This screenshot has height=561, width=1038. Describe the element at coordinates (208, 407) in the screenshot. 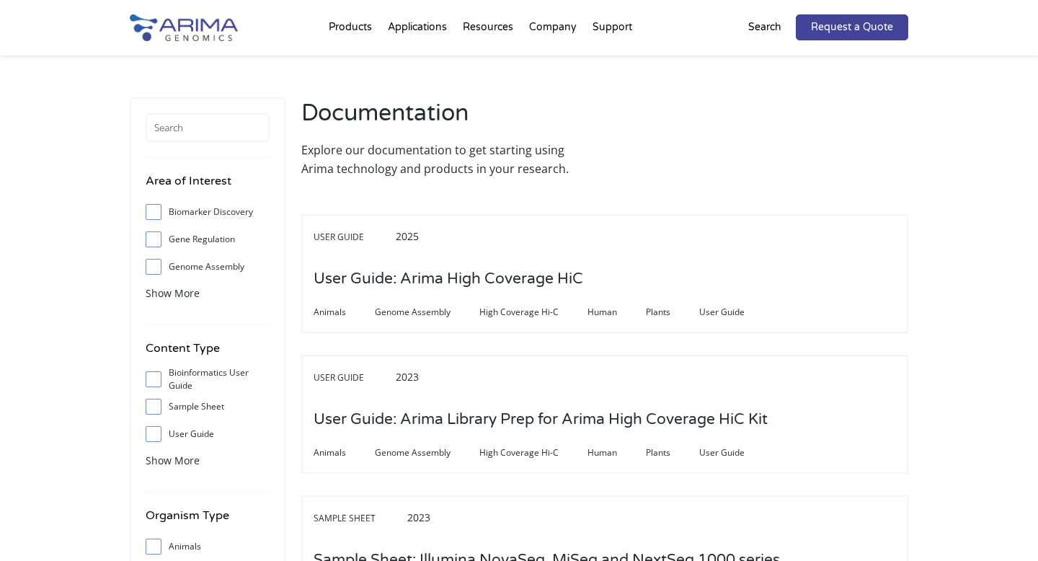

I see `label: Sample Sheet` at that location.